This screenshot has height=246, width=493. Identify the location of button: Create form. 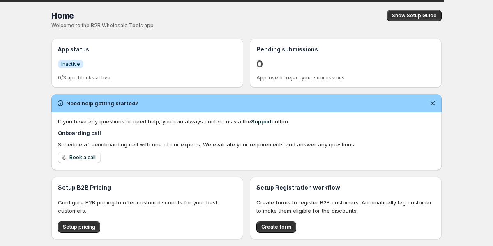
(276, 227).